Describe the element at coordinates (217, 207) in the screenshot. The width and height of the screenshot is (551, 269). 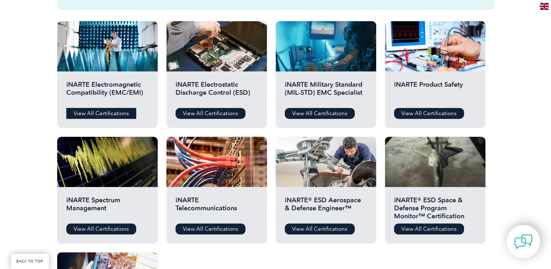
I see `h2: iNARTE Telecommunications` at that location.